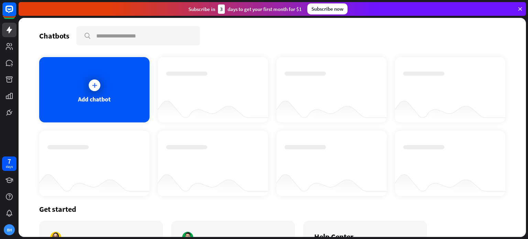 The image size is (528, 239). Describe the element at coordinates (9, 167) in the screenshot. I see `div: days` at that location.